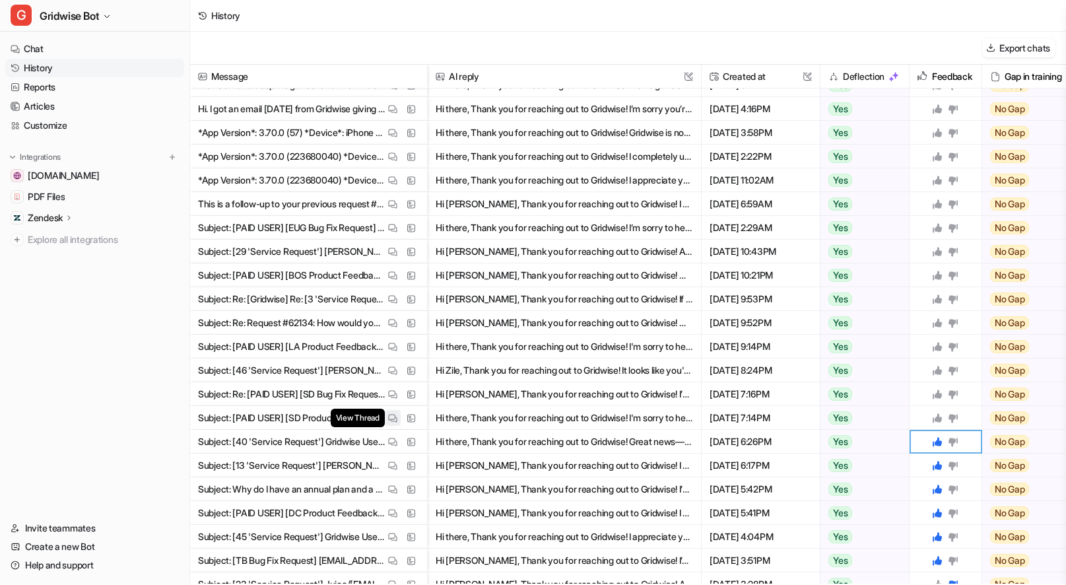  What do you see at coordinates (291, 156) in the screenshot?
I see `p: *App Version*: 3.70.0 (223680040) *Device*: SM-S721U running 15 *Message*: Whenever I log in to m...` at bounding box center [291, 156].